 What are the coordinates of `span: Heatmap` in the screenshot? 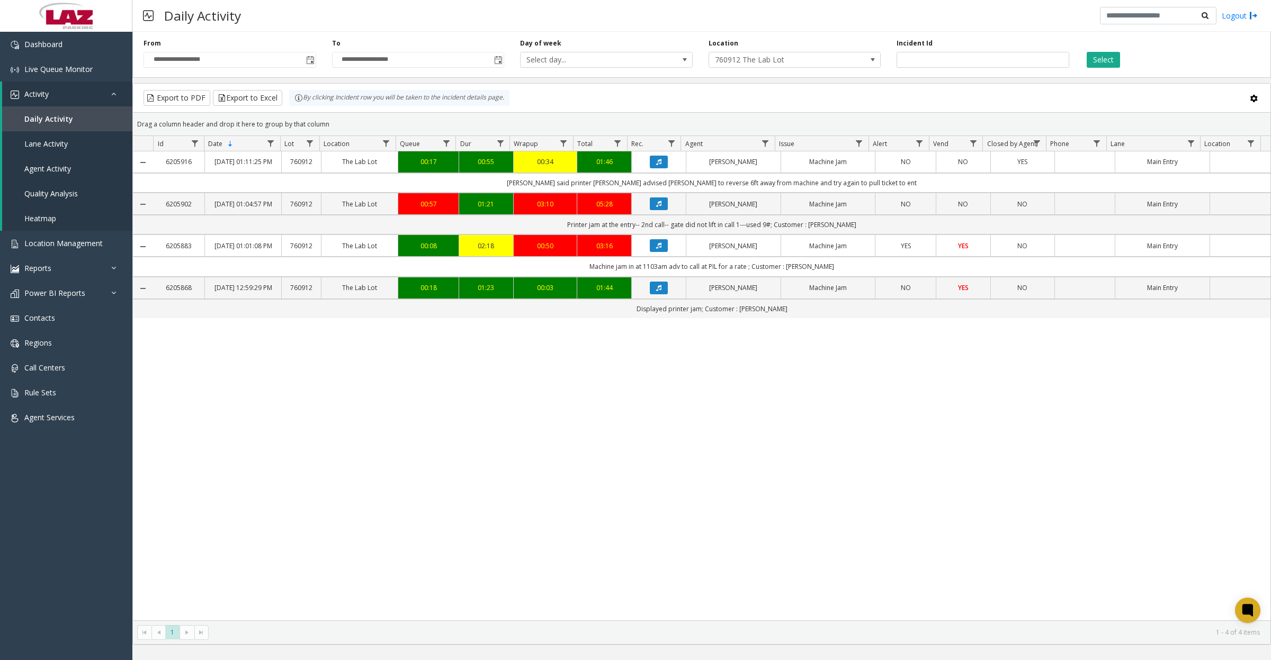 It's located at (40, 218).